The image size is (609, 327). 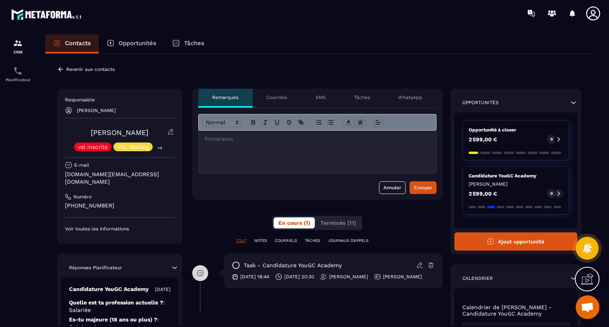 I want to click on p: VSL Mailing, so click(x=133, y=147).